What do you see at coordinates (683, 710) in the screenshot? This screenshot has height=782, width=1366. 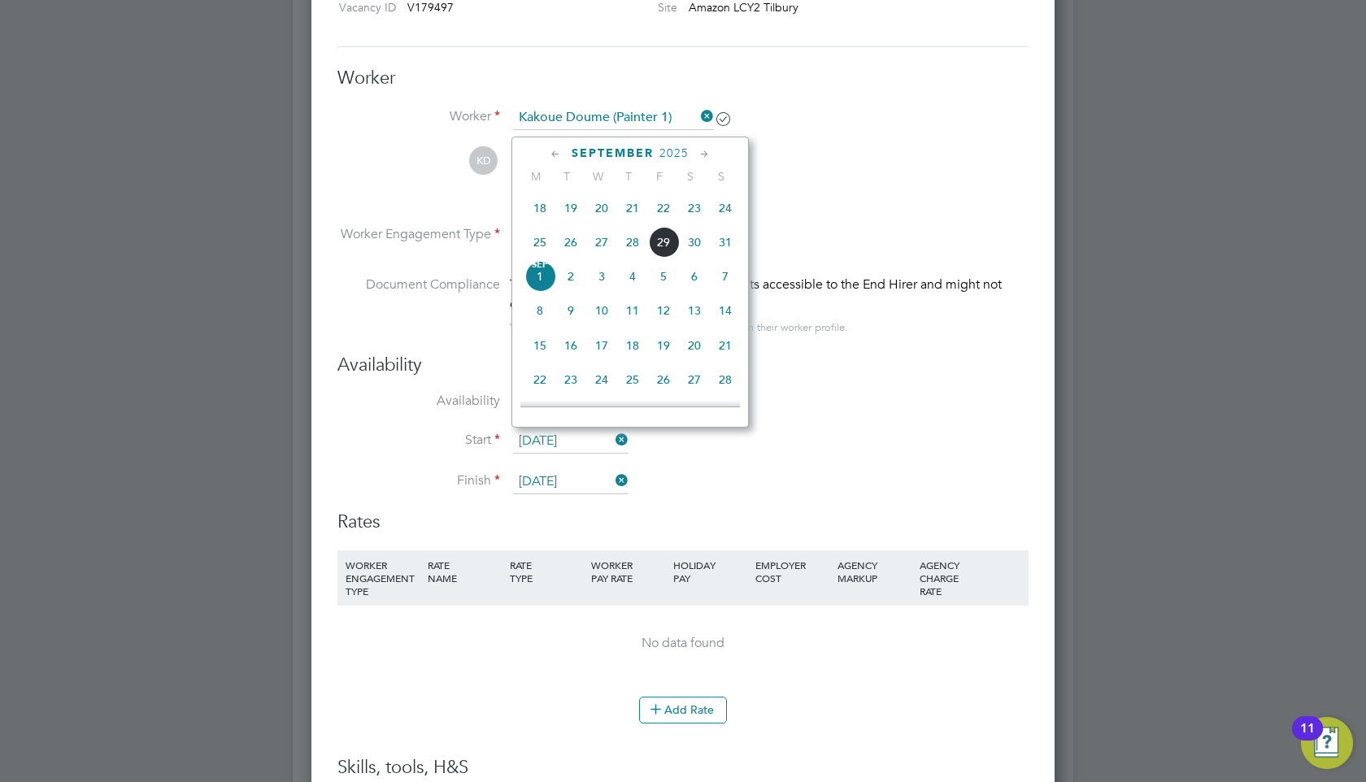 I see `button: Add Rate` at bounding box center [683, 710].